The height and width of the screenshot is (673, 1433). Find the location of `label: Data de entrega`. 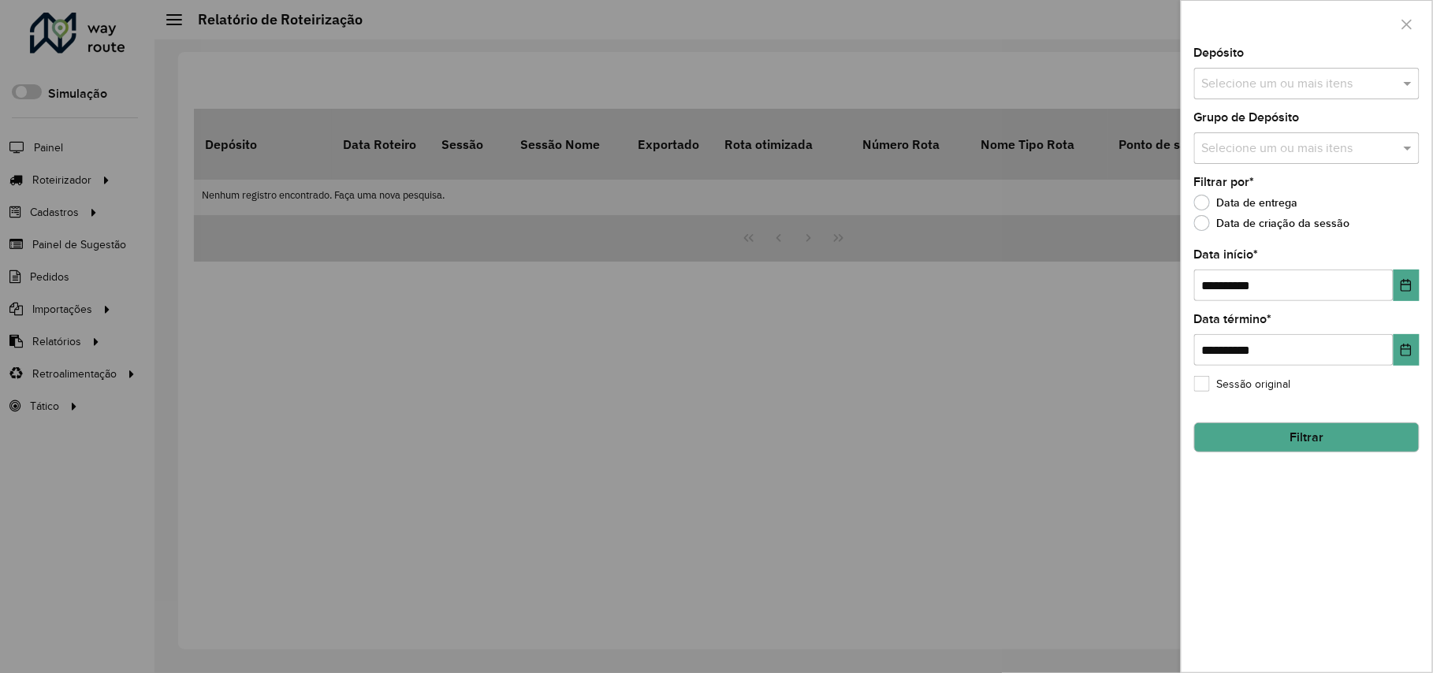

label: Data de entrega is located at coordinates (1246, 203).